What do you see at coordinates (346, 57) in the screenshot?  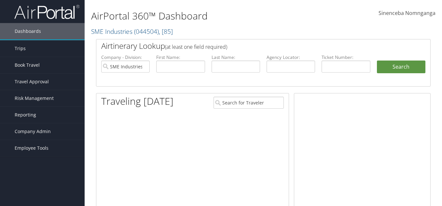 I see `label: Ticket Number:` at bounding box center [346, 57].